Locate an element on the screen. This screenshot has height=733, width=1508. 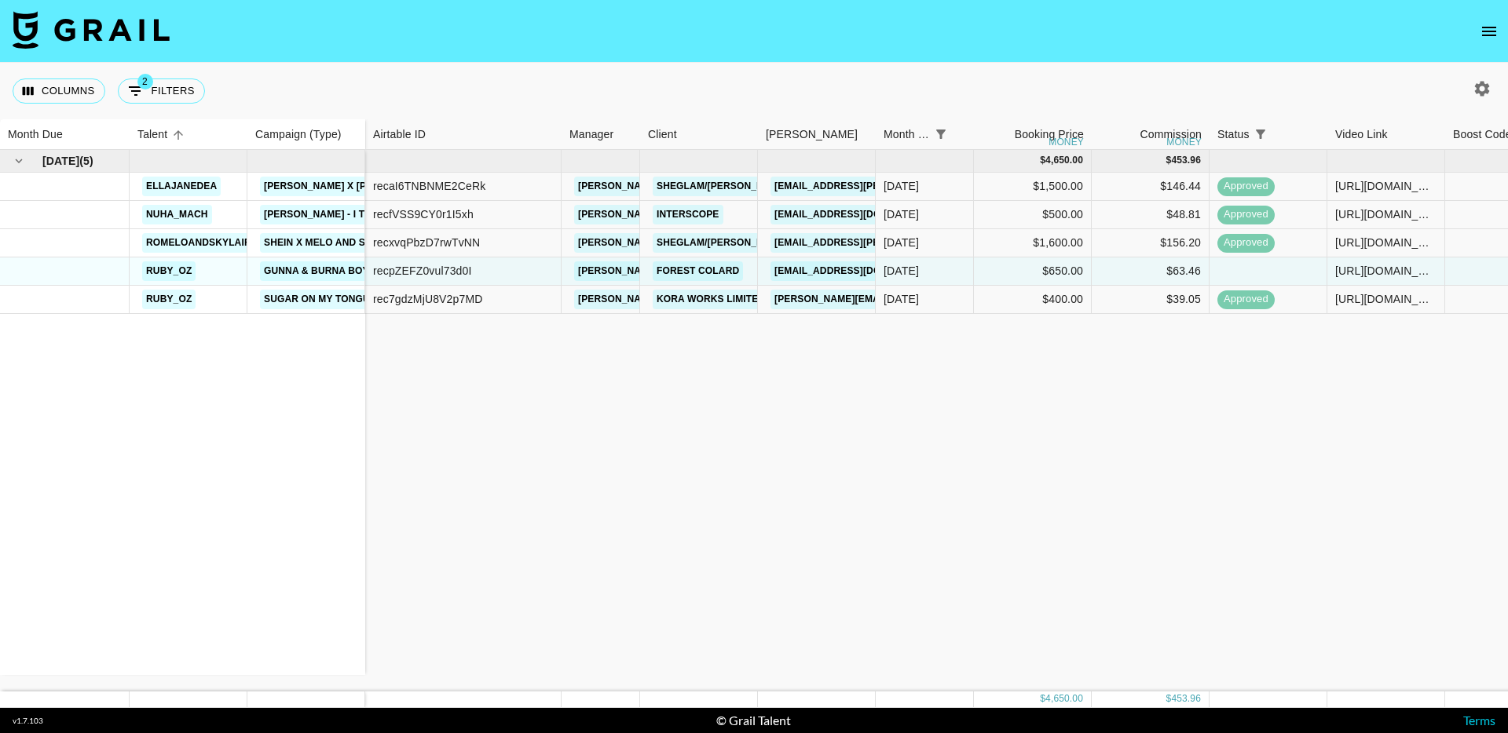
div: Booker is located at coordinates (817, 134).